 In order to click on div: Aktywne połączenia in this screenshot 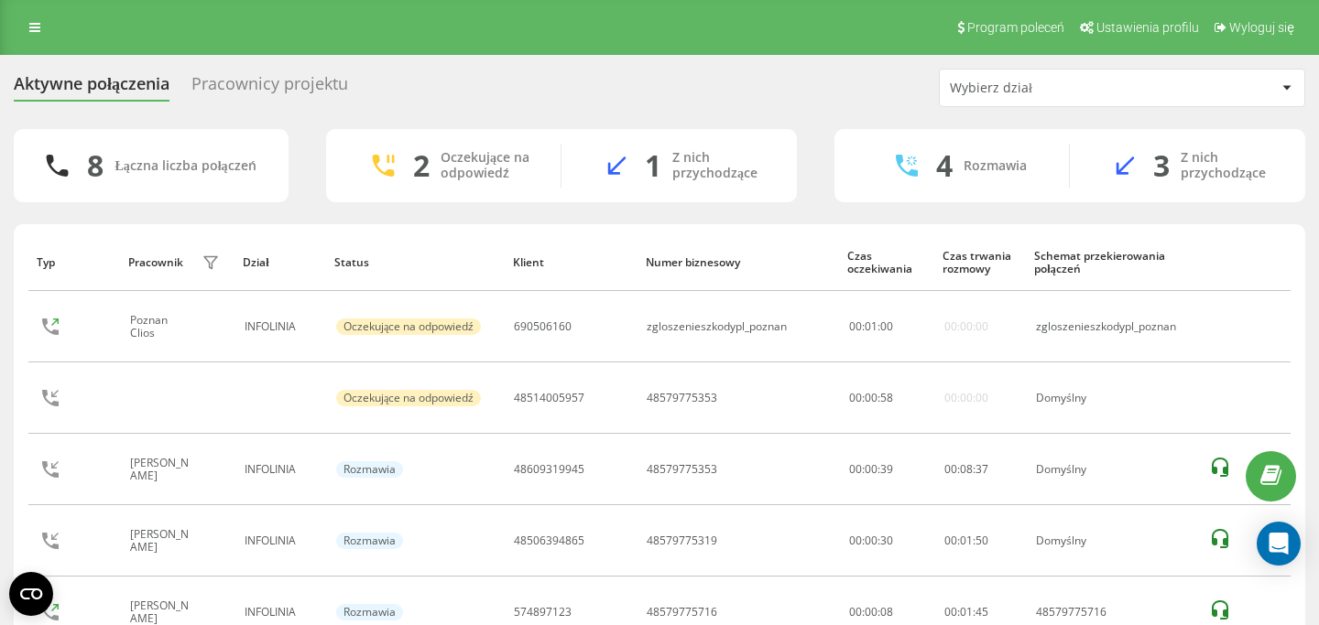, I will do `click(92, 88)`.